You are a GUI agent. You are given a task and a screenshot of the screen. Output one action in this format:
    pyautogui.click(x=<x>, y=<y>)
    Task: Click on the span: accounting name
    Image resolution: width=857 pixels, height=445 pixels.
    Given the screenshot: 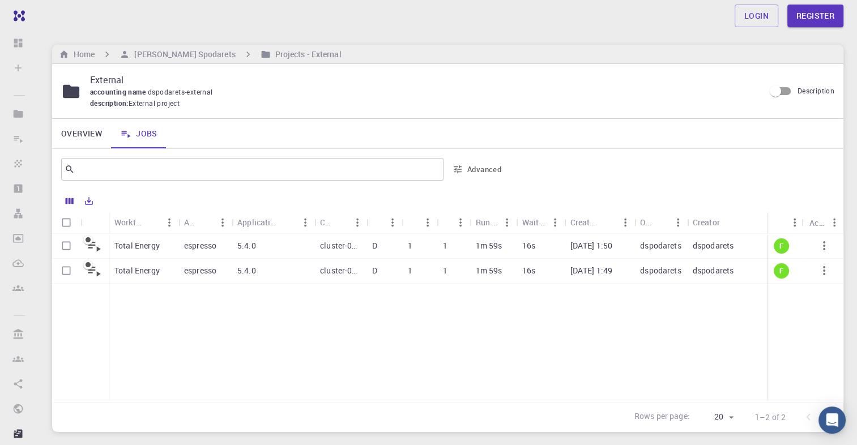 What is the action you would take?
    pyautogui.click(x=119, y=92)
    